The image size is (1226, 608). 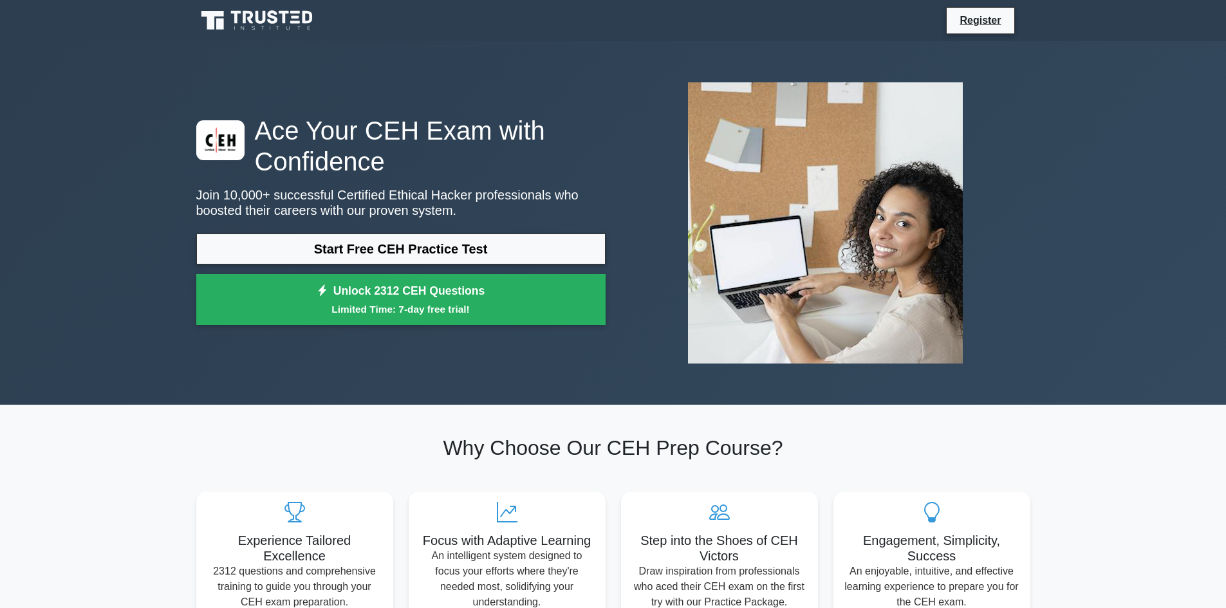 What do you see at coordinates (401, 146) in the screenshot?
I see `h1: Ace Your CEH Exam with Confidence` at bounding box center [401, 146].